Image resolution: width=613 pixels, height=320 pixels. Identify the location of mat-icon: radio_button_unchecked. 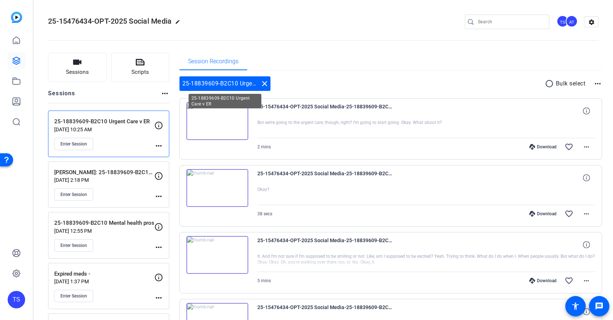
(550, 84).